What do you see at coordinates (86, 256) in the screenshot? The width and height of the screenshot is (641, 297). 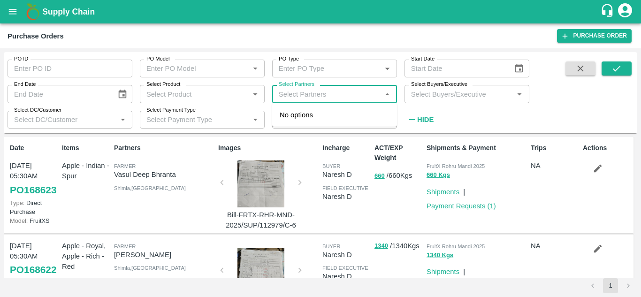 I see `p: Apple - Royal, Apple - Rich - Red` at bounding box center [86, 256].